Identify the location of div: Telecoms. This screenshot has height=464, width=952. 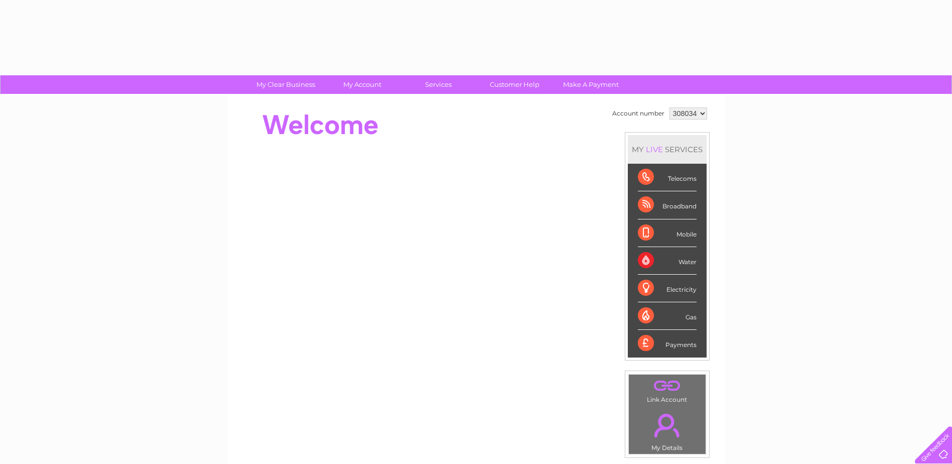
(667, 177).